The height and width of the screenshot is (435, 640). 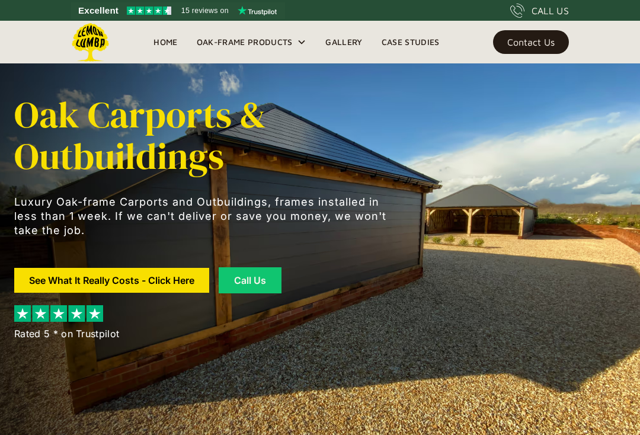 I want to click on div: CALL US, so click(x=550, y=11).